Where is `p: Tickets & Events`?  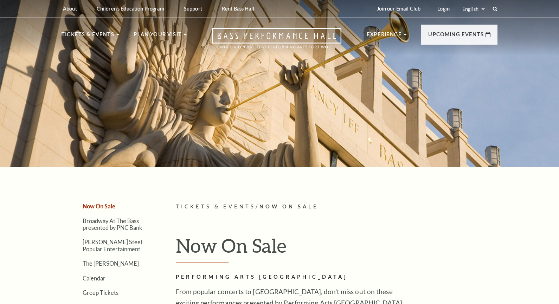 p: Tickets & Events is located at coordinates (88, 37).